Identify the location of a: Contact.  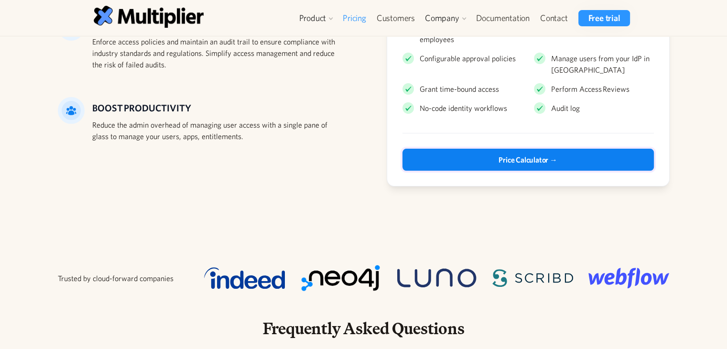
(554, 18).